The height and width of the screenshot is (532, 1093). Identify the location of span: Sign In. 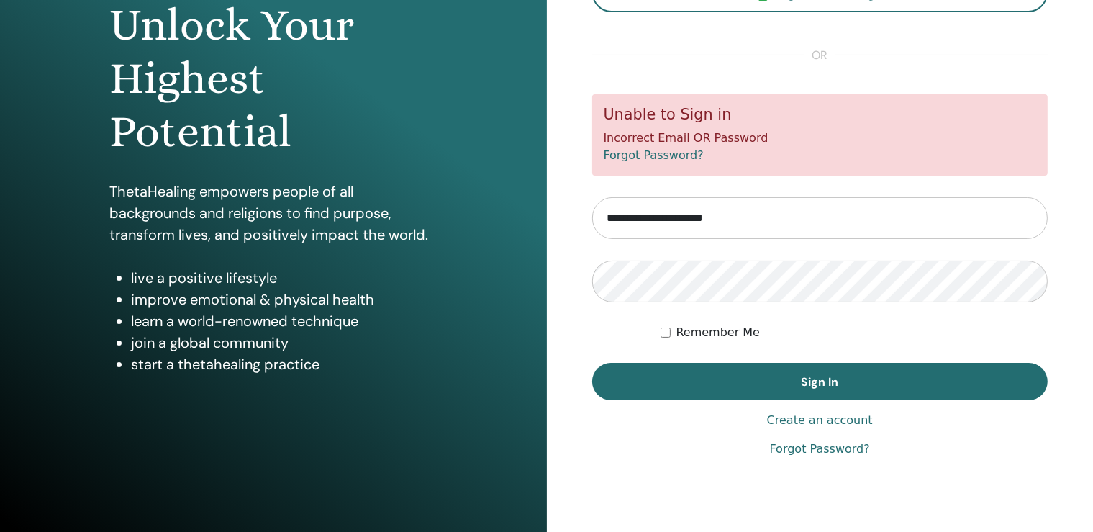
(820, 381).